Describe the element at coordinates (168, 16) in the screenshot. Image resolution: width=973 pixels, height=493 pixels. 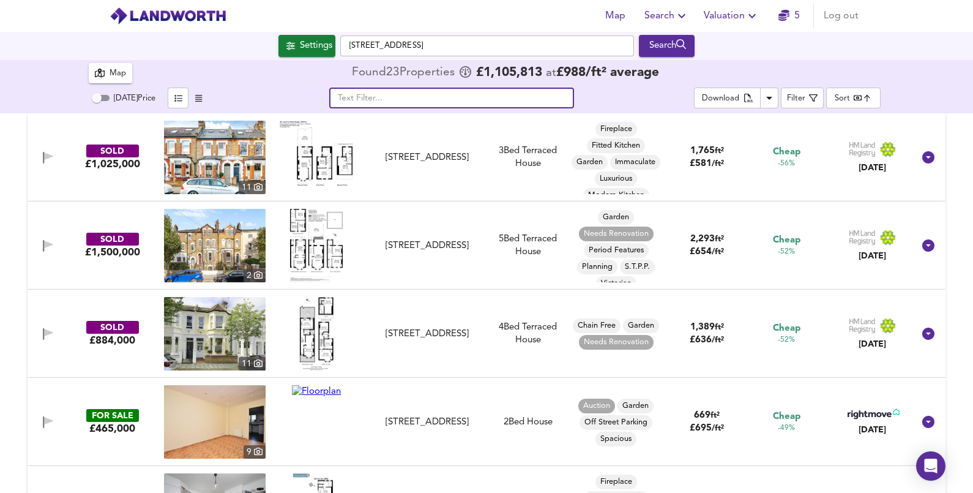
I see `img: logo` at that location.